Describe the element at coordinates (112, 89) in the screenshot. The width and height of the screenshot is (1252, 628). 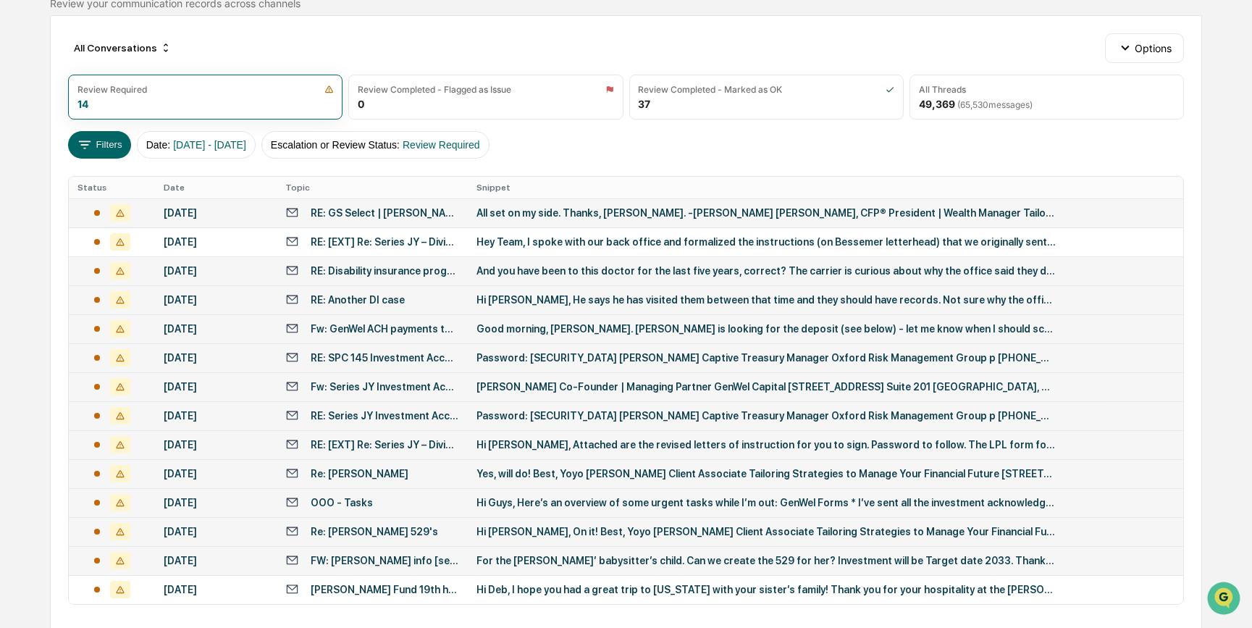
I see `div: Review Required` at that location.